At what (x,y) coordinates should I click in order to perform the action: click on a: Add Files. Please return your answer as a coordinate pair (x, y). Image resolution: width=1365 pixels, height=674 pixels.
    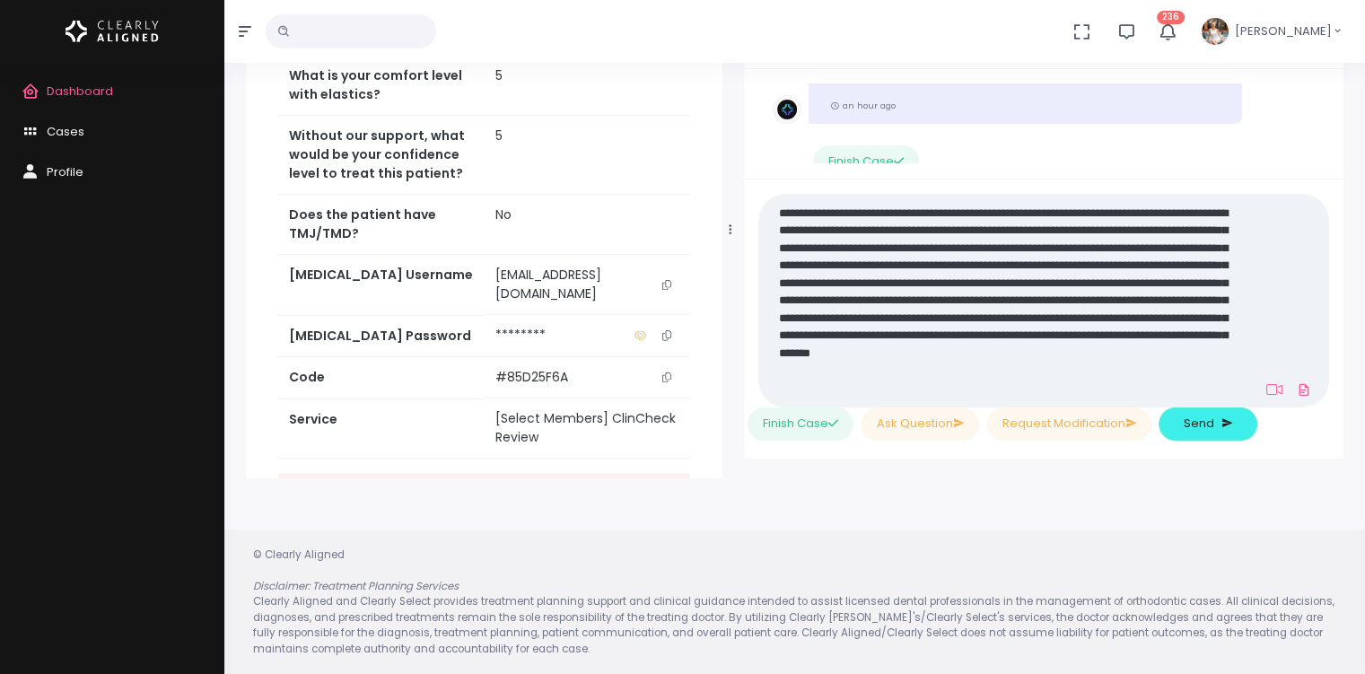
    Looking at the image, I should click on (1304, 390).